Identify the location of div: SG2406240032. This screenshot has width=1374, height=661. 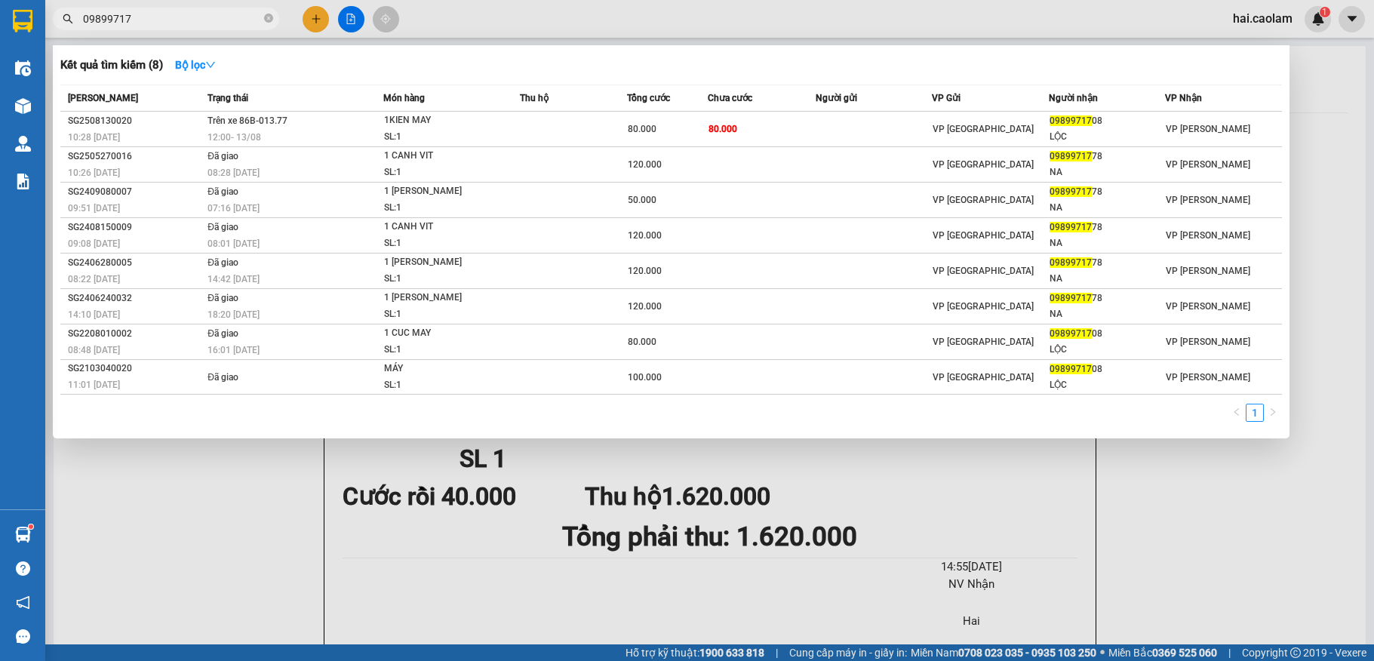
(135, 298).